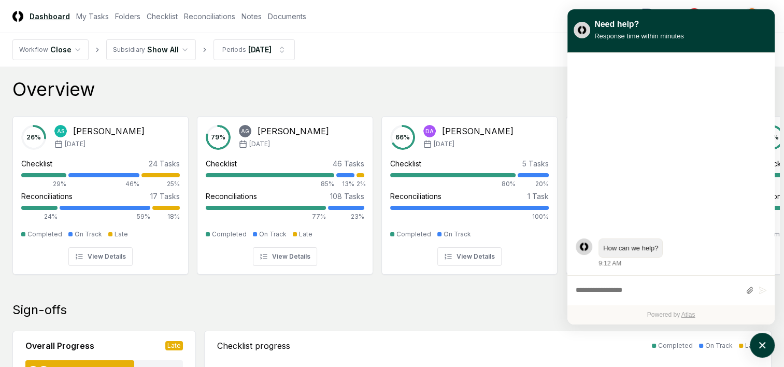  What do you see at coordinates (671, 189) in the screenshot?
I see `div: atlas-ticket` at bounding box center [671, 189].